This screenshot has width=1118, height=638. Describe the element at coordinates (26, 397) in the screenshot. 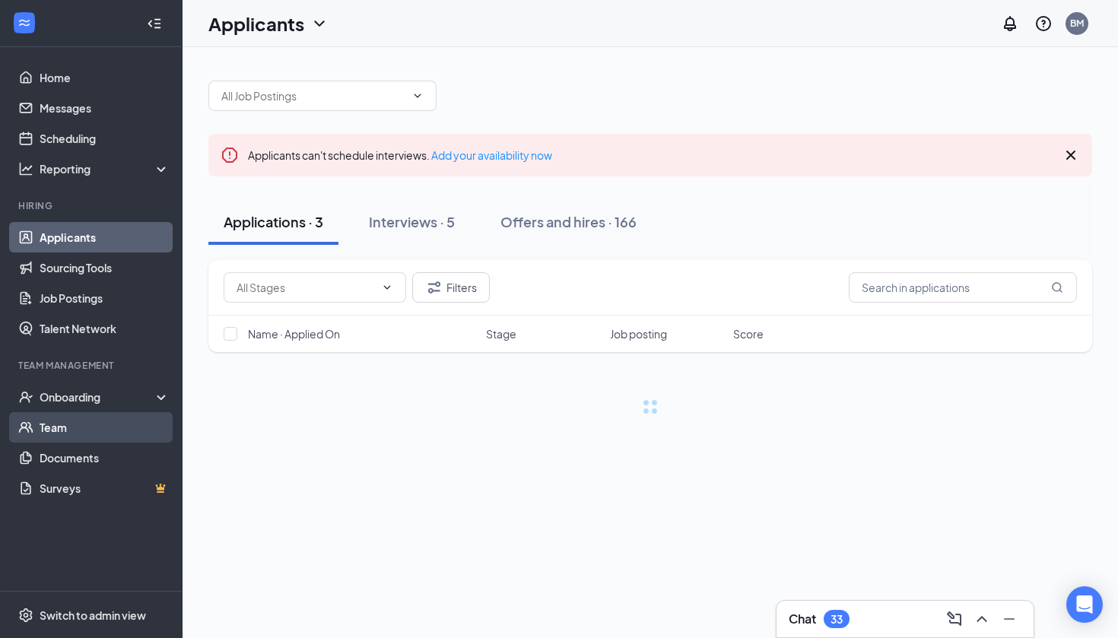

I see `svg: UserCheck` at that location.